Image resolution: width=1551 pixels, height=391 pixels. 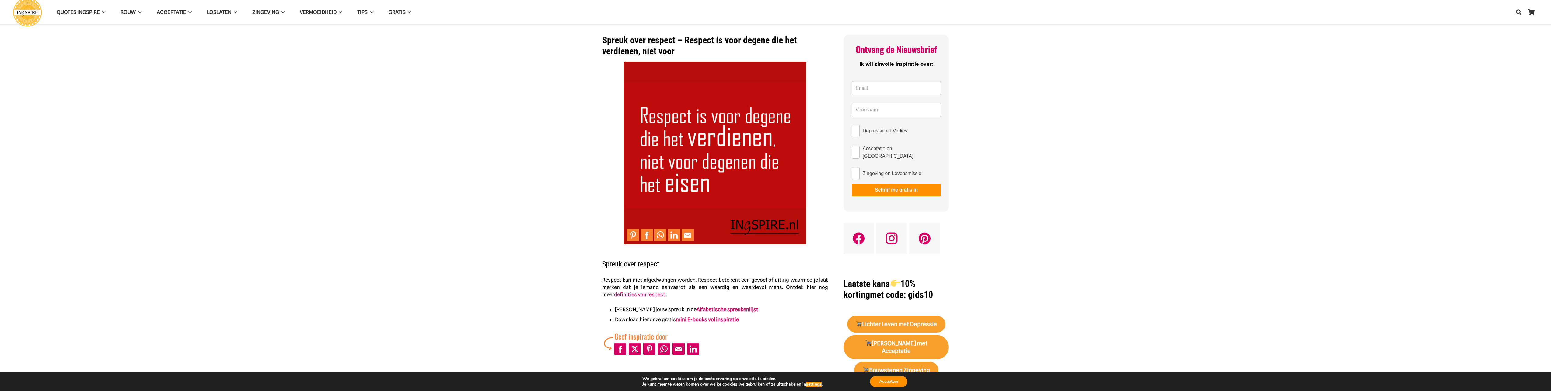 What do you see at coordinates (268, 12) in the screenshot?
I see `a: ZingevingZingeving Menu` at bounding box center [268, 12].